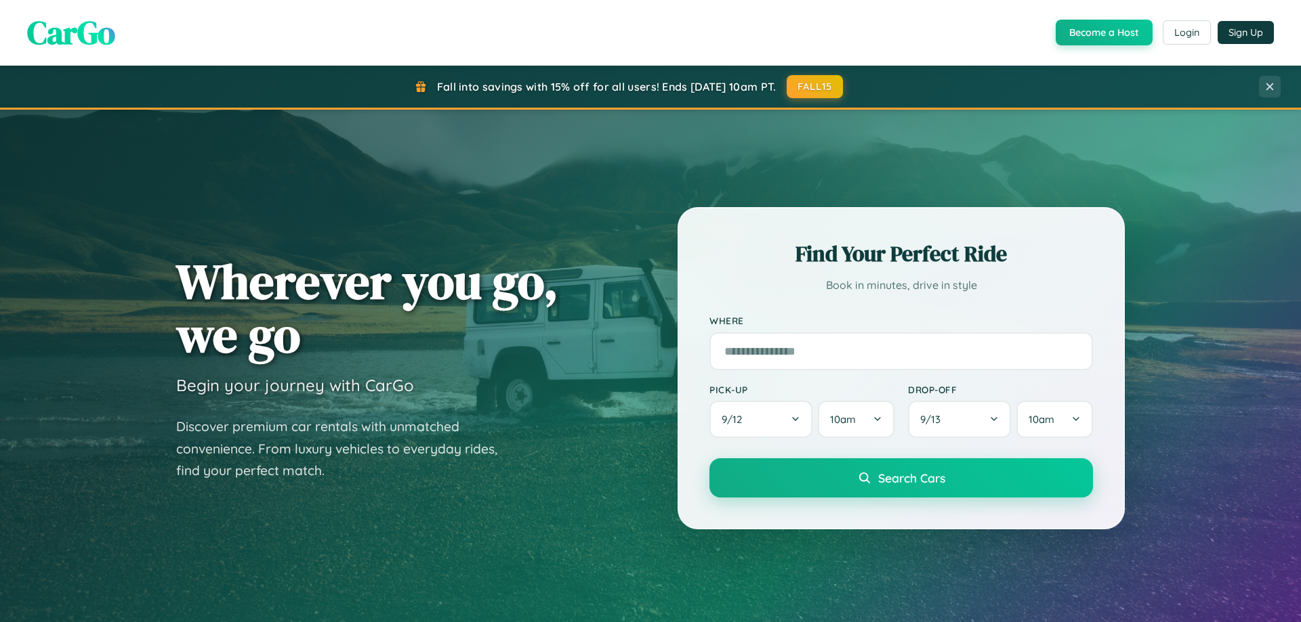 The height and width of the screenshot is (622, 1301). Describe the element at coordinates (735, 419) in the screenshot. I see `span: 9 / 12` at that location.